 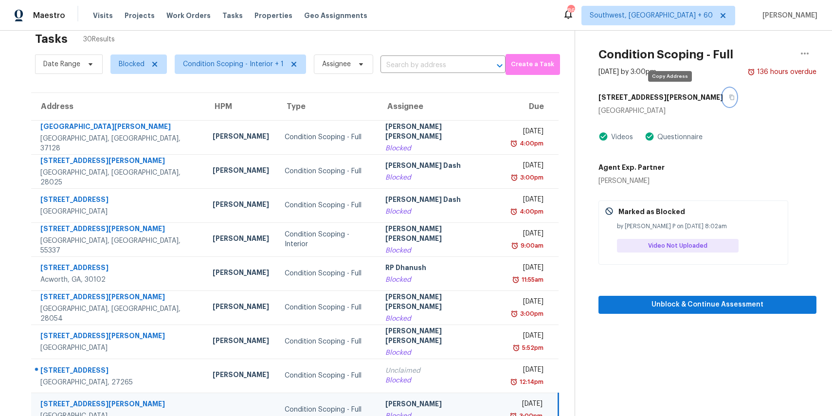 What do you see at coordinates (336, 16) in the screenshot?
I see `span: Geo Assignments` at bounding box center [336, 16].